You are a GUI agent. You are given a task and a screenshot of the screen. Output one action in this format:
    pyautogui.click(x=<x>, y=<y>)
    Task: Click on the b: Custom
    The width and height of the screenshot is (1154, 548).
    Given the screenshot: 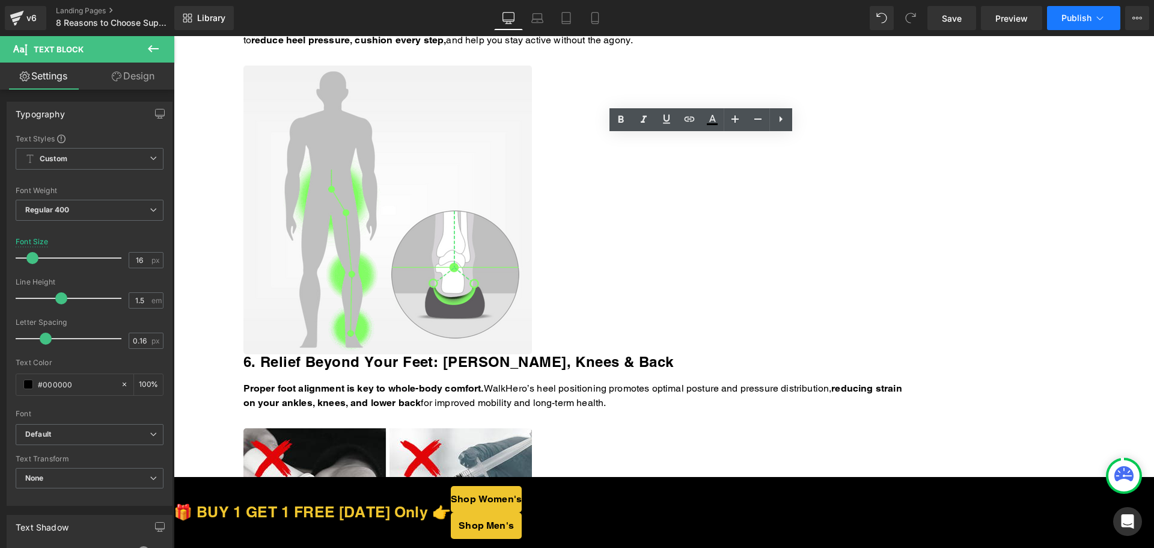 What is the action you would take?
    pyautogui.click(x=53, y=159)
    